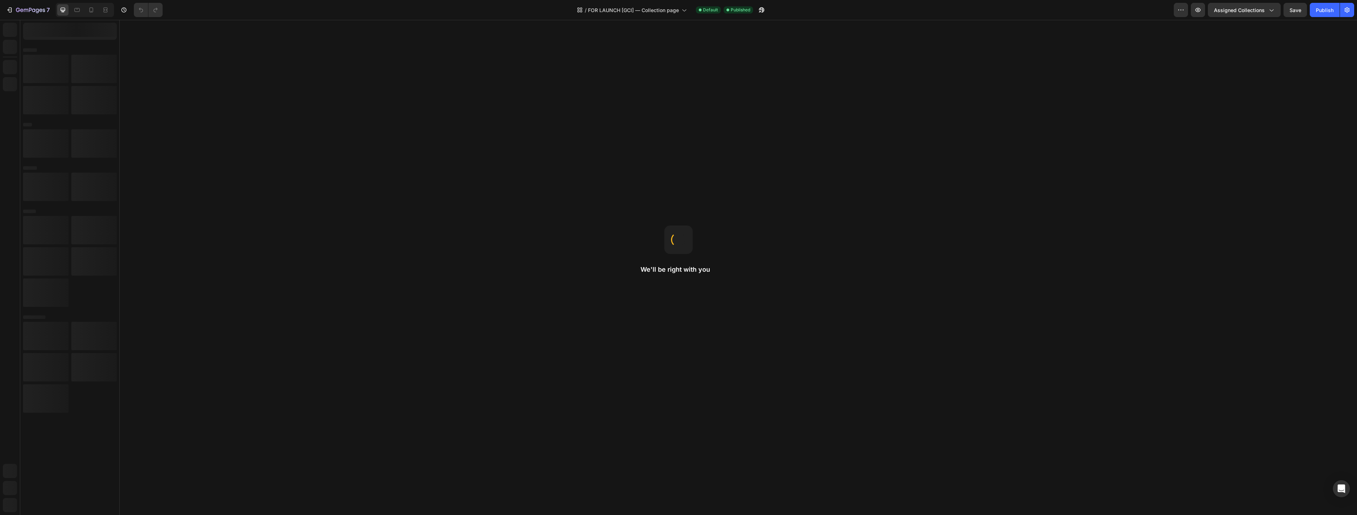 This screenshot has height=515, width=1357. What do you see at coordinates (1244, 10) in the screenshot?
I see `button: Assigned Collections` at bounding box center [1244, 10].